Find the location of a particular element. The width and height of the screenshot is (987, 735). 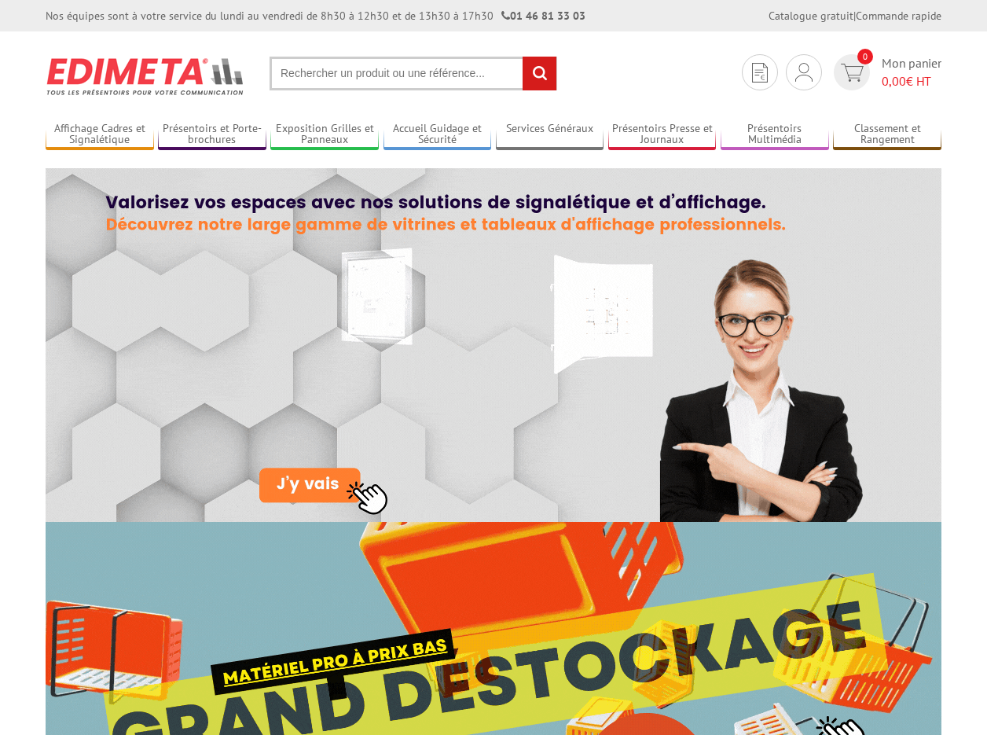

span: 0,00 is located at coordinates (893, 81).